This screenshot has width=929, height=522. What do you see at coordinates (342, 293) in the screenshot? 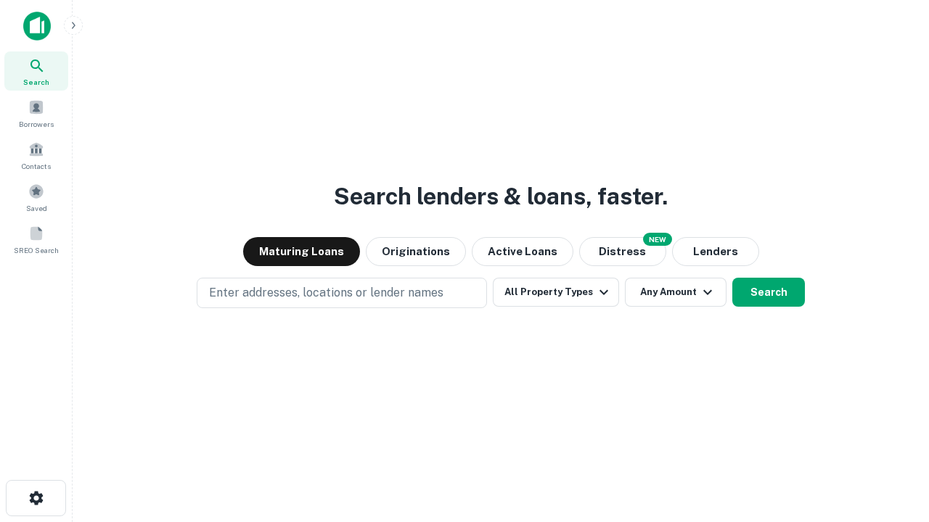
I see `button: Enter addresses, locations or lender names` at bounding box center [342, 293].